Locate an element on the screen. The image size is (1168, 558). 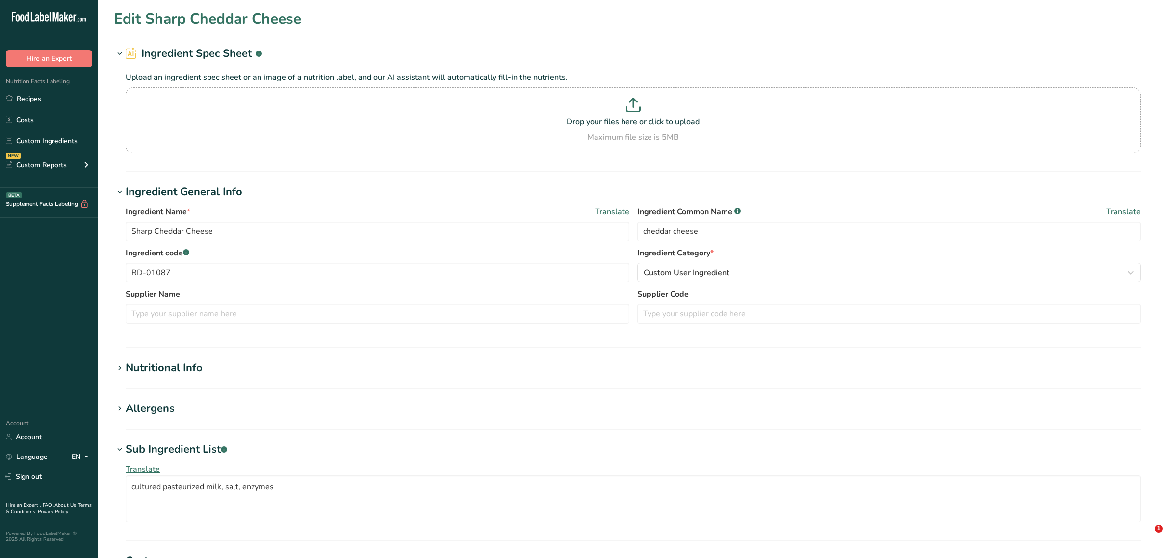
label: Ingredient Category is located at coordinates (889, 253).